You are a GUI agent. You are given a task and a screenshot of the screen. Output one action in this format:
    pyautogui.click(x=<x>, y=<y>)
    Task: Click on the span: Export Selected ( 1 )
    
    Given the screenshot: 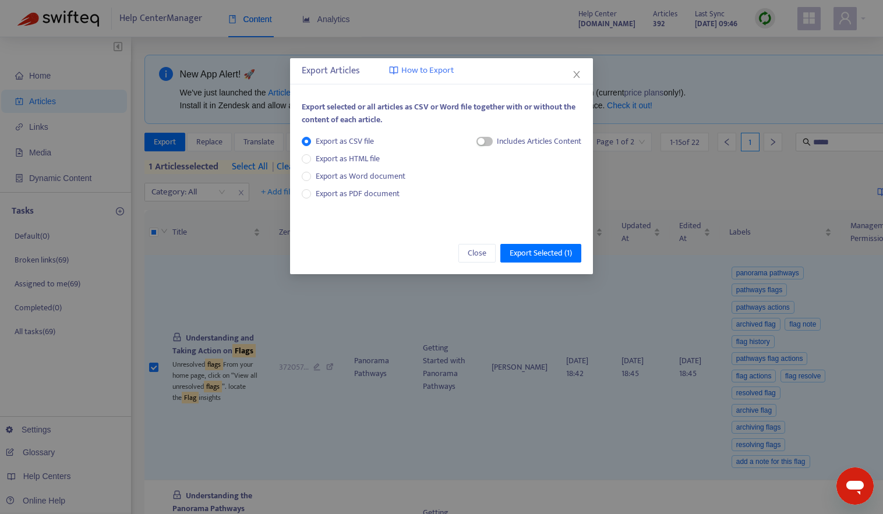 What is the action you would take?
    pyautogui.click(x=541, y=253)
    